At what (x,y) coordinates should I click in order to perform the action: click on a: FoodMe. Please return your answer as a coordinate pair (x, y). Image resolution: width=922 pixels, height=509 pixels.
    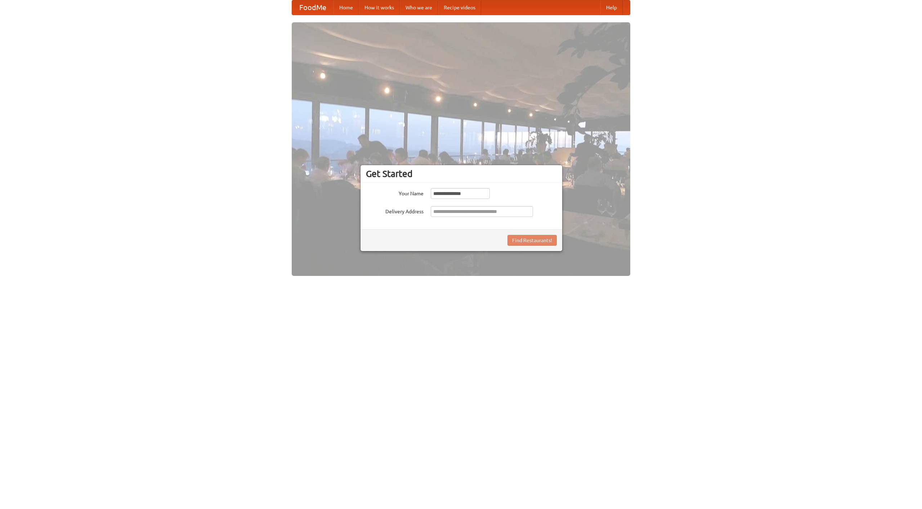
    Looking at the image, I should click on (313, 8).